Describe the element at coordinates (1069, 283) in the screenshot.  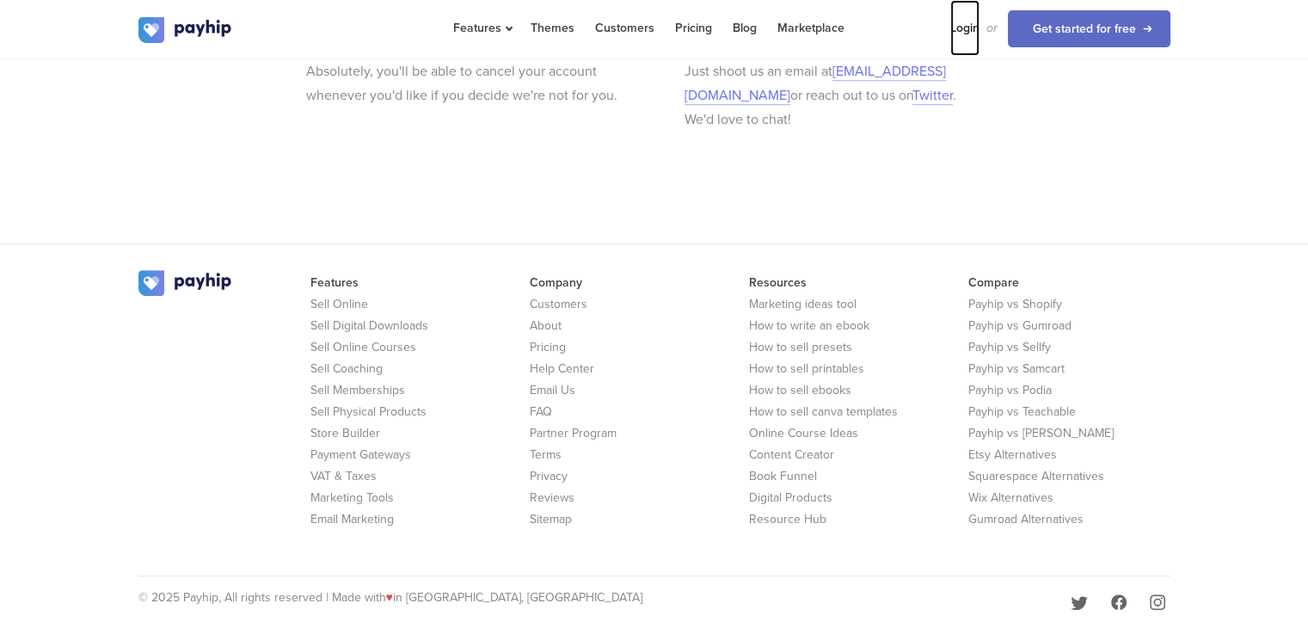
I see `li: Compare` at that location.